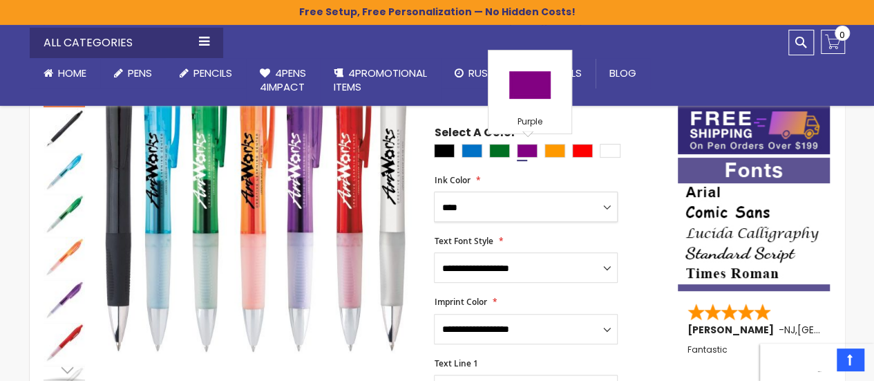 Image resolution: width=874 pixels, height=381 pixels. Describe the element at coordinates (283, 80) in the screenshot. I see `a: 4Pens4impact` at that location.